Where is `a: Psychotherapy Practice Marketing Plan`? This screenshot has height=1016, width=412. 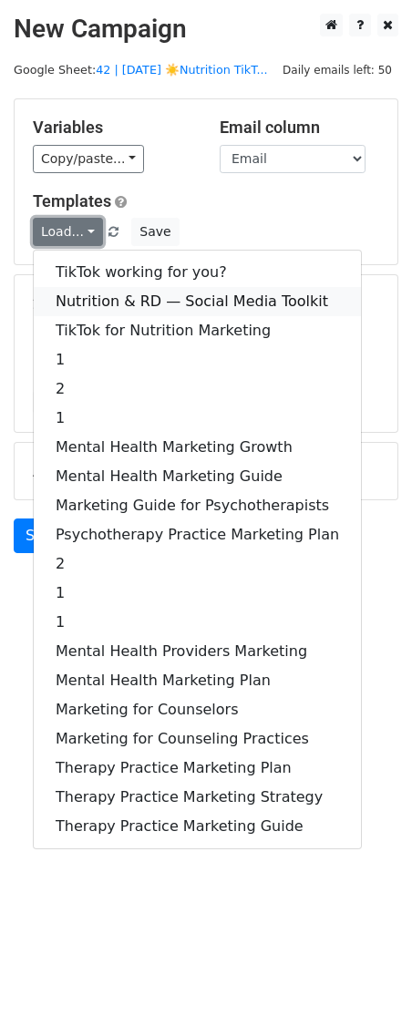 a: Psychotherapy Practice Marketing Plan is located at coordinates (197, 535).